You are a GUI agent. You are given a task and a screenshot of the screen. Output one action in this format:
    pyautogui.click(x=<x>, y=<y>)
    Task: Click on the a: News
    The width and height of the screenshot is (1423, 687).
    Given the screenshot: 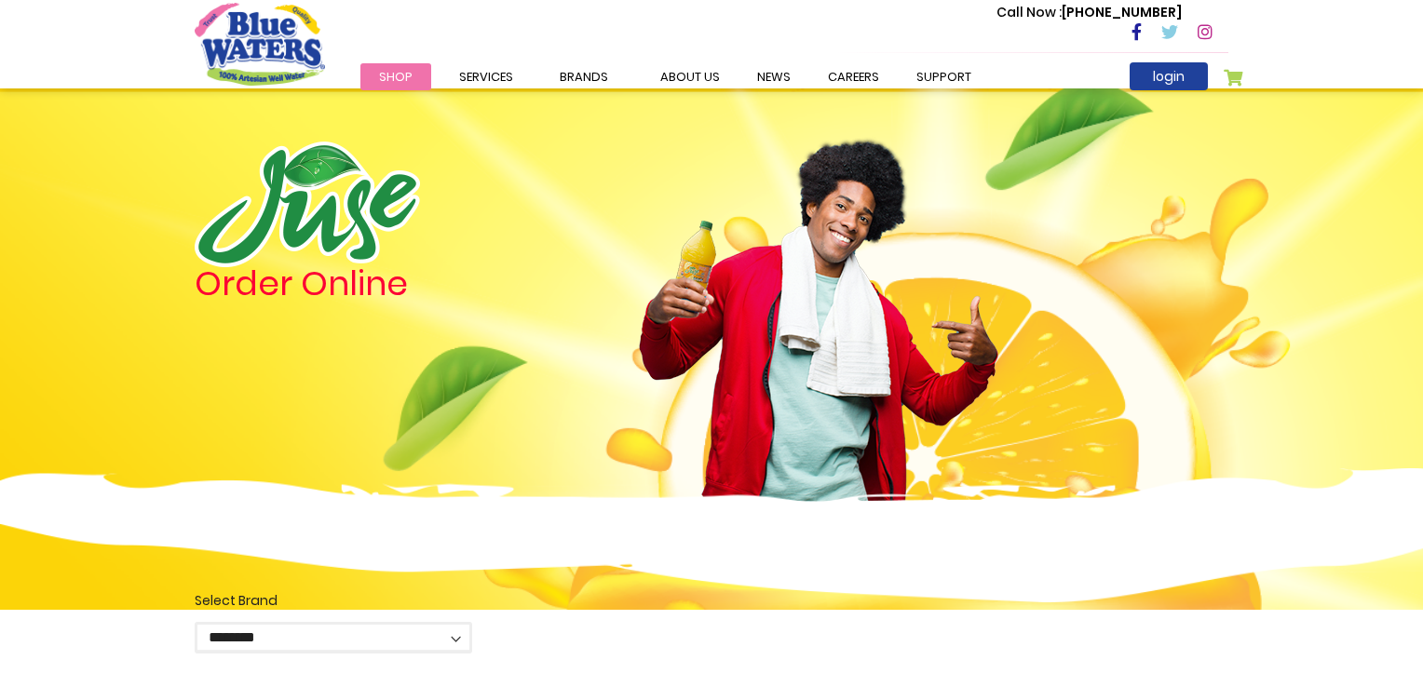 What is the action you would take?
    pyautogui.click(x=774, y=76)
    